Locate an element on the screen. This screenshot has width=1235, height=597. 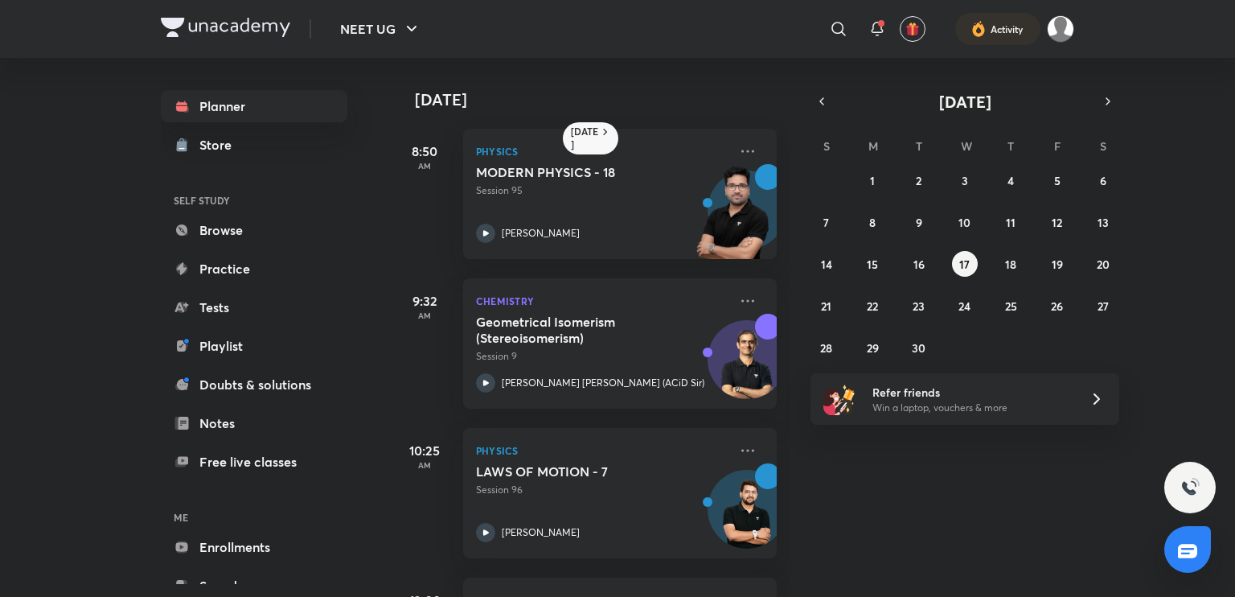
p: Session 96 is located at coordinates (602, 490).